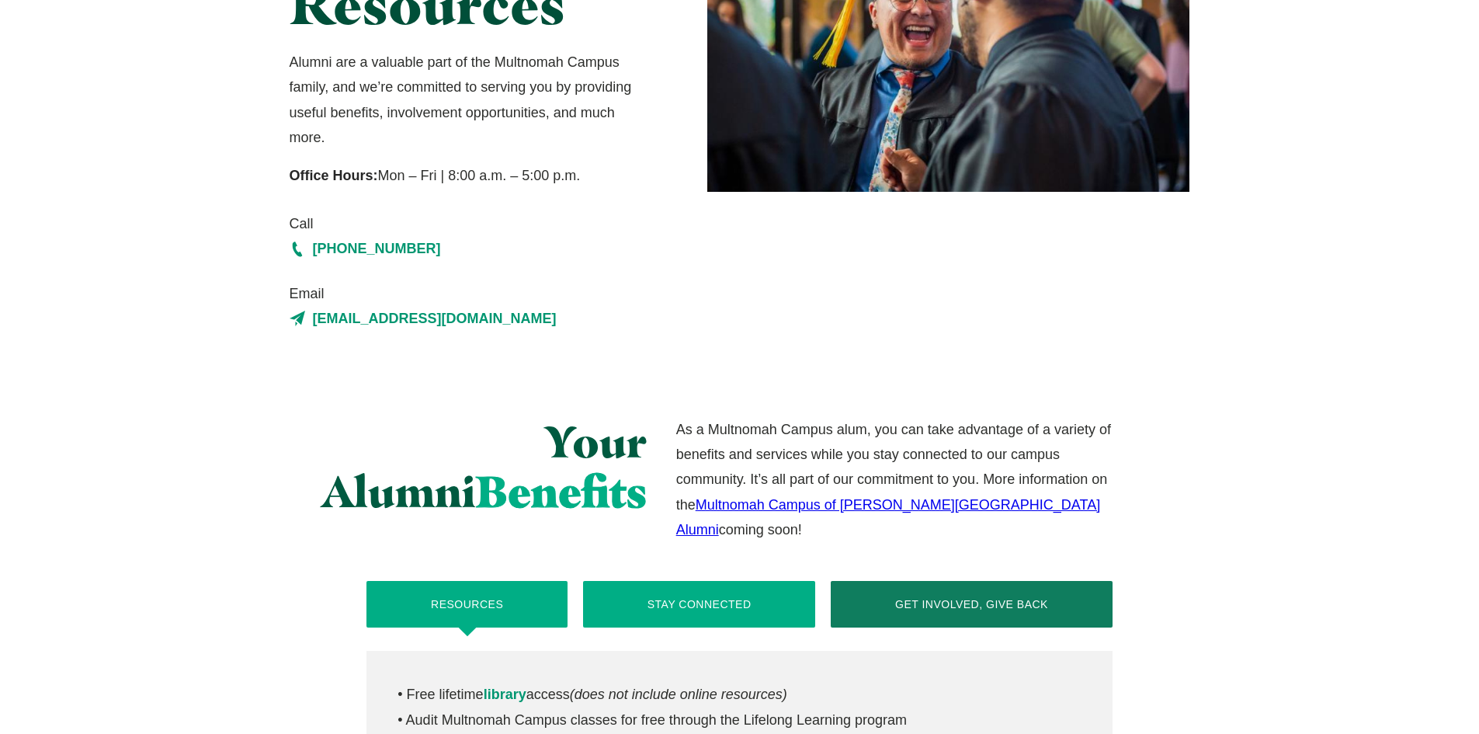 Image resolution: width=1479 pixels, height=734 pixels. I want to click on h2: Your Alumni, so click(468, 467).